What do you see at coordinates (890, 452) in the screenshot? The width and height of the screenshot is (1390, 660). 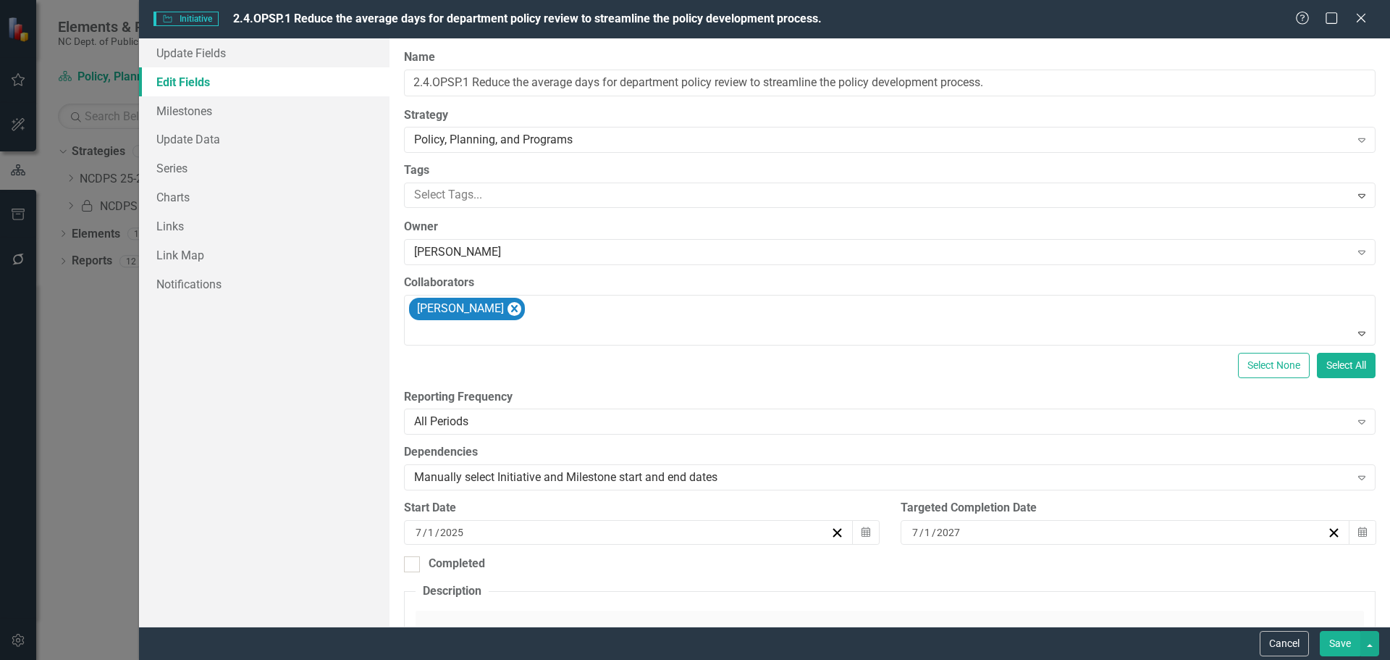 I see `label: Dependencies` at bounding box center [890, 452].